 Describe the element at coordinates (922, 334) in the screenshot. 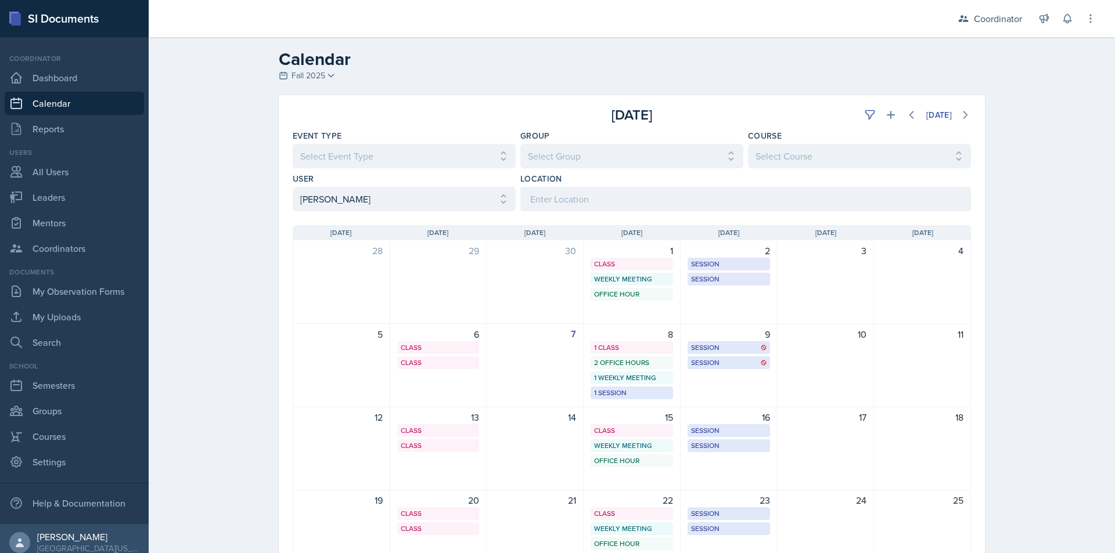

I see `div: 11` at that location.